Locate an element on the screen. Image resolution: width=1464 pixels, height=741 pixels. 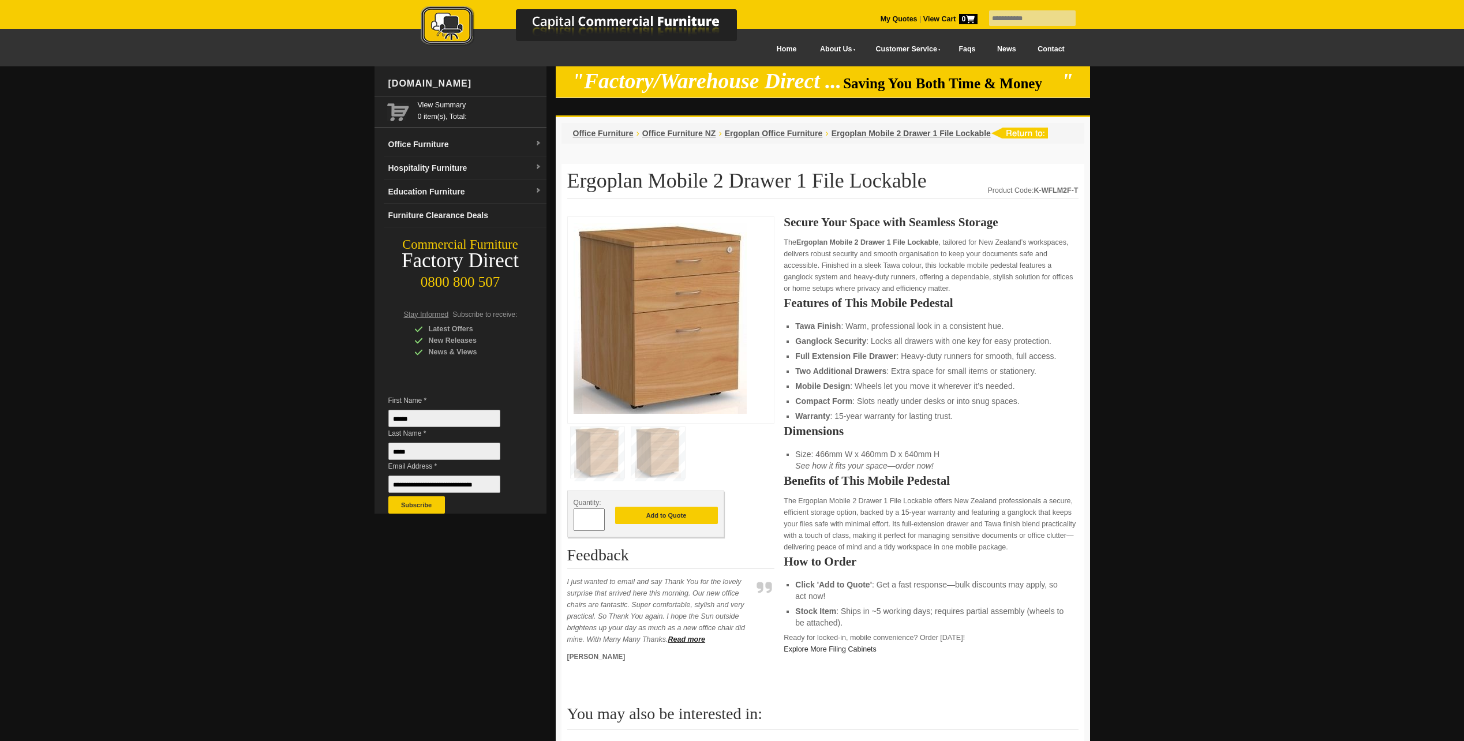
p: The Ergoplan Mobile 2 Drawer 1 File Lockable offers New Zealand professionals a secure, efficient... is located at coordinates (931, 524).